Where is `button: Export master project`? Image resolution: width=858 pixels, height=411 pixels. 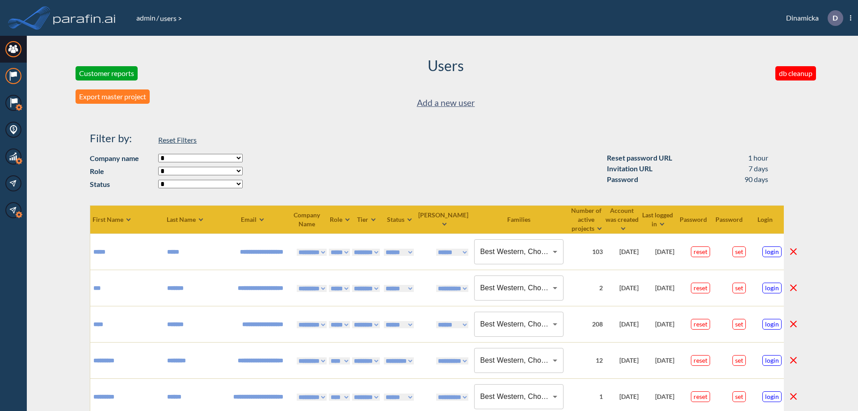 button: Export master project is located at coordinates (113, 97).